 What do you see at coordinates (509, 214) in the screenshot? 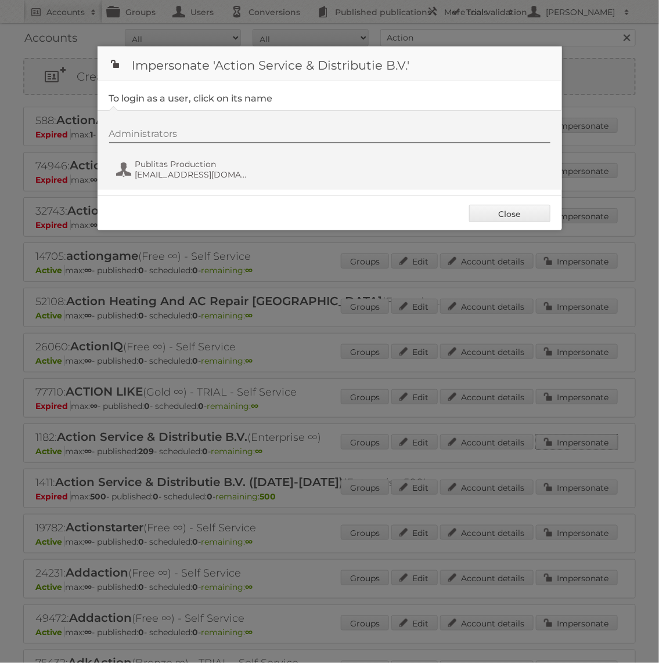
I see `a: Close` at bounding box center [509, 214].